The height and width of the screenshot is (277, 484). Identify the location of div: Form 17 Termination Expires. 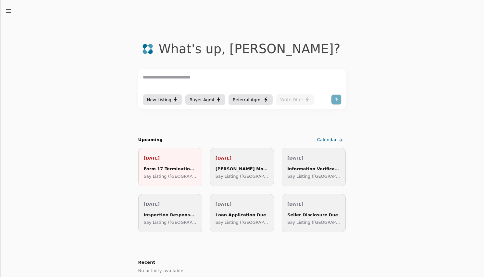
(170, 169).